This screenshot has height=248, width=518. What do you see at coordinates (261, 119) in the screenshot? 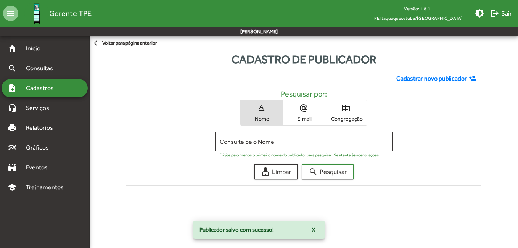
I see `span: Nome` at bounding box center [261, 119].